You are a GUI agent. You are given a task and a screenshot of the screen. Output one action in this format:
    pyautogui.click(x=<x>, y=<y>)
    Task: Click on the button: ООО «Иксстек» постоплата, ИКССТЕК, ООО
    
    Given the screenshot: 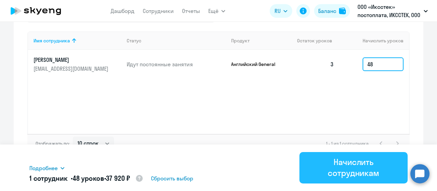 What is the action you would take?
    pyautogui.click(x=393, y=11)
    